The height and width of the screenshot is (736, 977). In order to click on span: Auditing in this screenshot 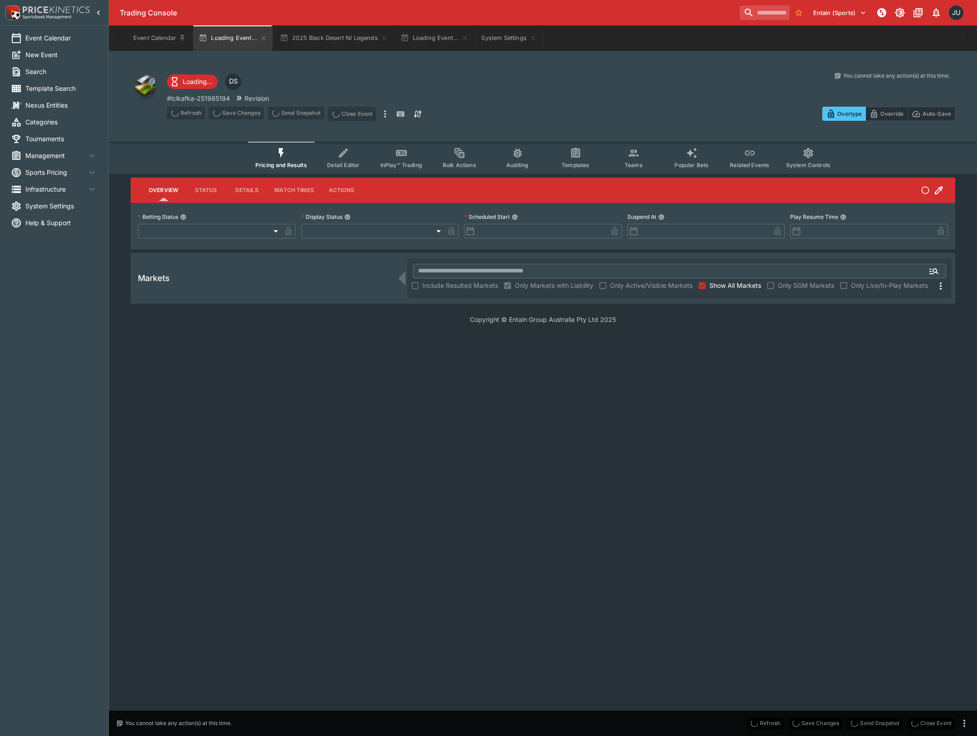, I will do `click(517, 165)`.